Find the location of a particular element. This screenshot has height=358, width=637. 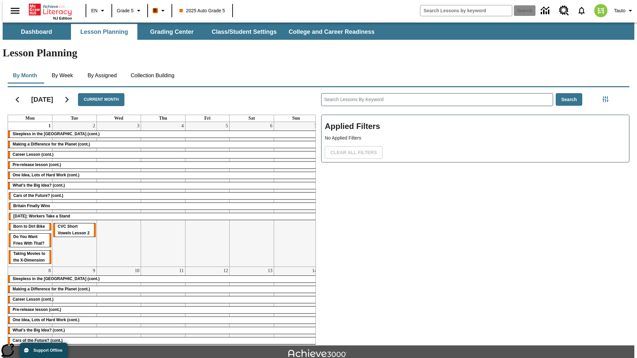

button: Profile/Settings is located at coordinates (624, 11).